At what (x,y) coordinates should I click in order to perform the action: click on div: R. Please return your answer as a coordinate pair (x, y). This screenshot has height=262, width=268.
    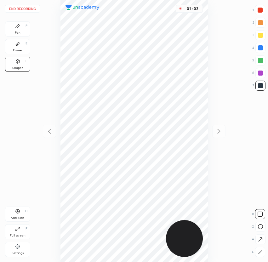
    Looking at the image, I should click on (259, 214).